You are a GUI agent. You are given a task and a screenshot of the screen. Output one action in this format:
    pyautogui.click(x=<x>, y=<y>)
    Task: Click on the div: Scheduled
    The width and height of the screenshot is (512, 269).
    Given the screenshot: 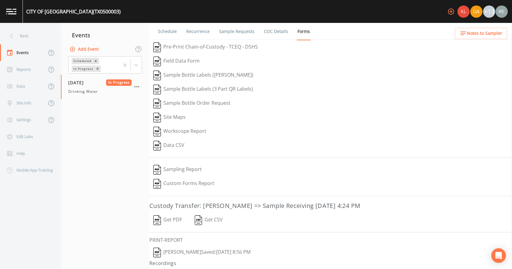 What is the action you would take?
    pyautogui.click(x=82, y=61)
    